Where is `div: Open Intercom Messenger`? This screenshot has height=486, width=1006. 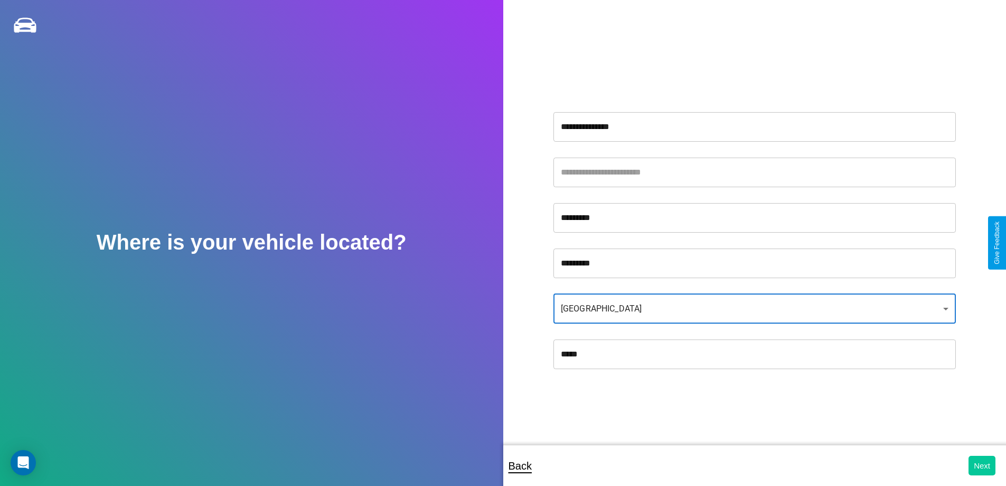
div: Open Intercom Messenger is located at coordinates (23, 462).